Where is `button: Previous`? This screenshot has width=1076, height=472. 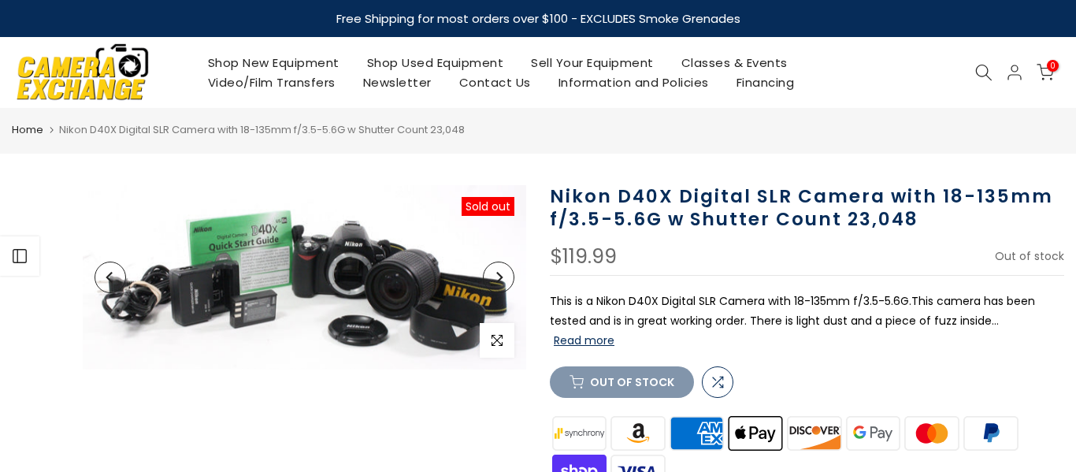 button: Previous is located at coordinates (110, 277).